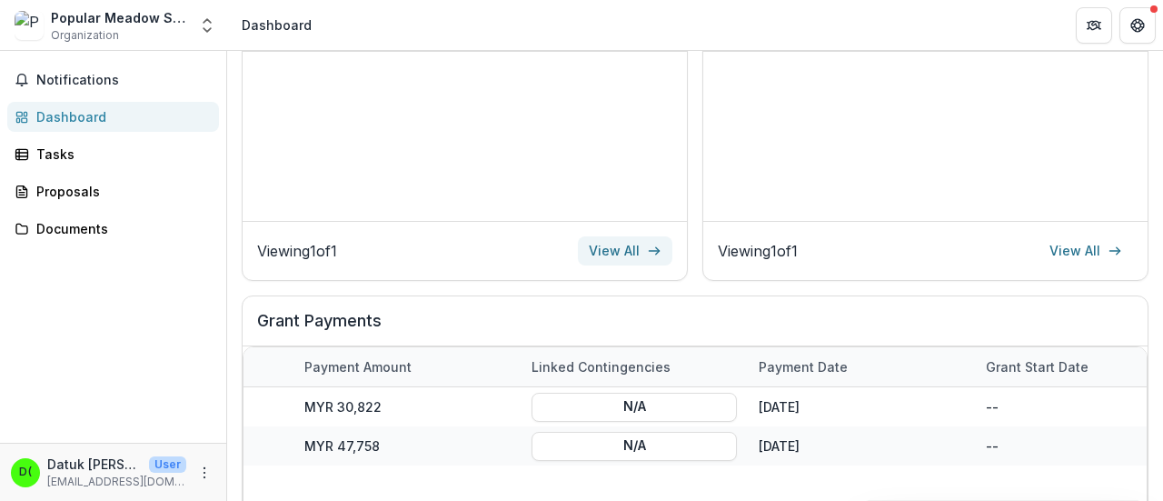 The image size is (1163, 501). Describe the element at coordinates (276, 25) in the screenshot. I see `nav: breadcrumb` at that location.